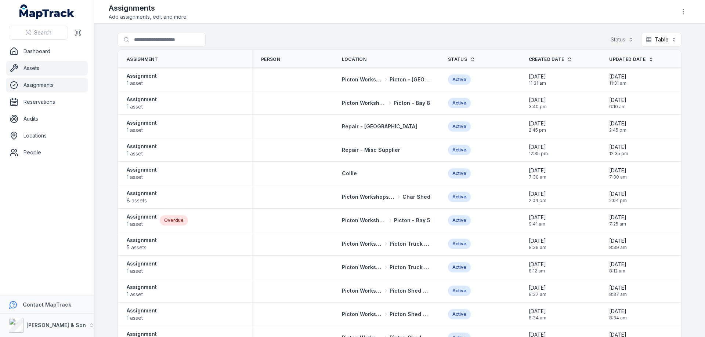 This screenshot has height=337, width=705. Describe the element at coordinates (661, 40) in the screenshot. I see `button: Table` at that location.